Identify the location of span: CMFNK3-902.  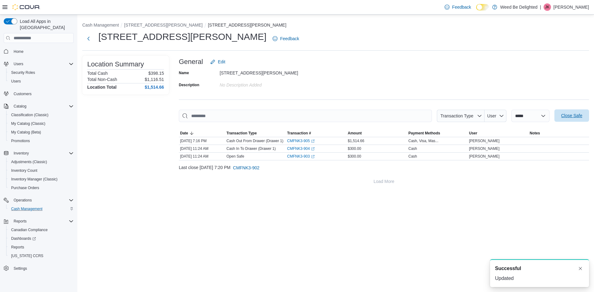
(246, 168).